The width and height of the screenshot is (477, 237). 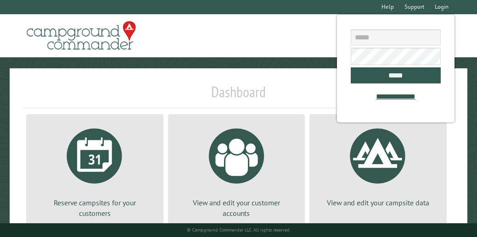 What do you see at coordinates (236, 208) in the screenshot?
I see `p: View and edit your customer accounts` at bounding box center [236, 208].